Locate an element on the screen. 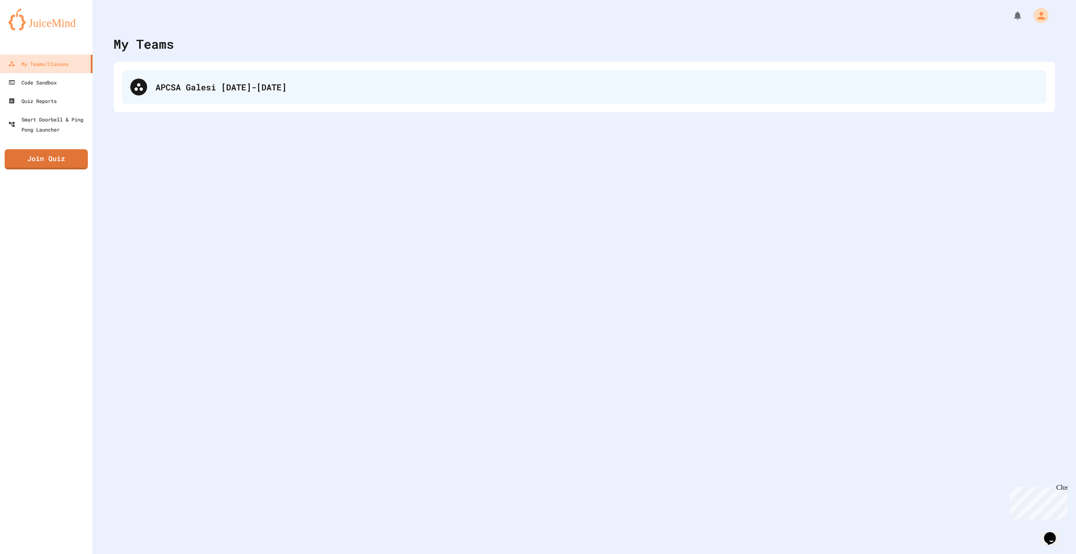 This screenshot has height=554, width=1076. div: Smart Doorbell & Ping Pong Launcher is located at coordinates (49, 124).